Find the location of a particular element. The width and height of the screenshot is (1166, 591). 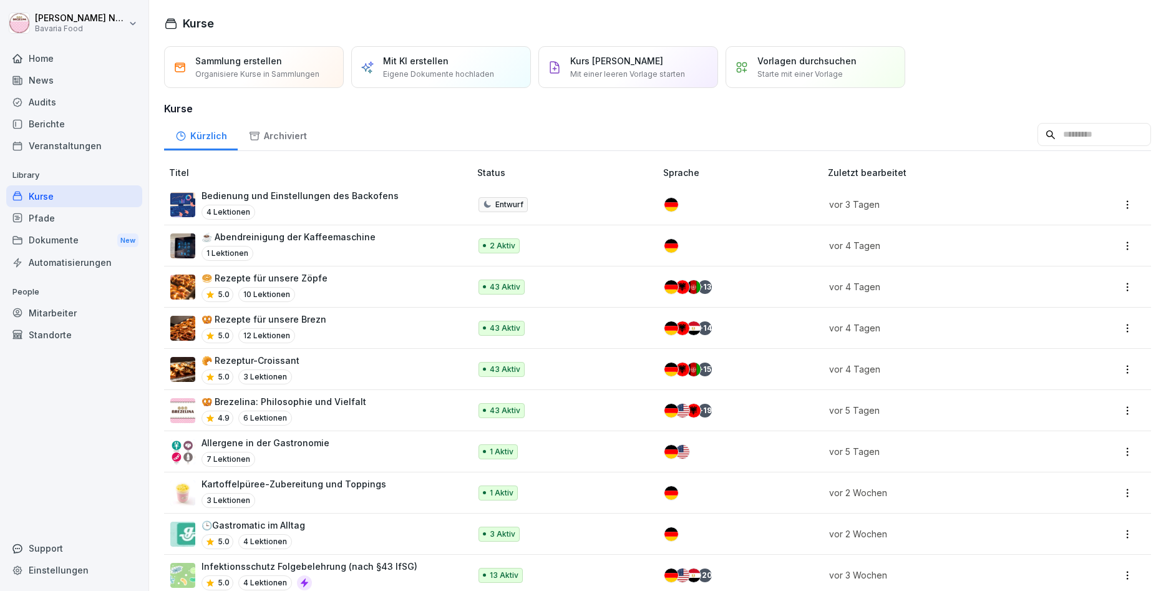

p: Starte mit einer Vorlage is located at coordinates (800, 74).